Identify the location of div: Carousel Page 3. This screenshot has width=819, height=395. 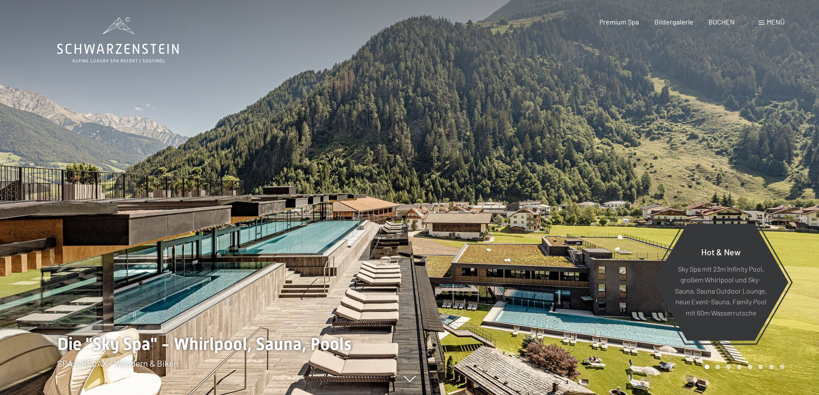
(729, 367).